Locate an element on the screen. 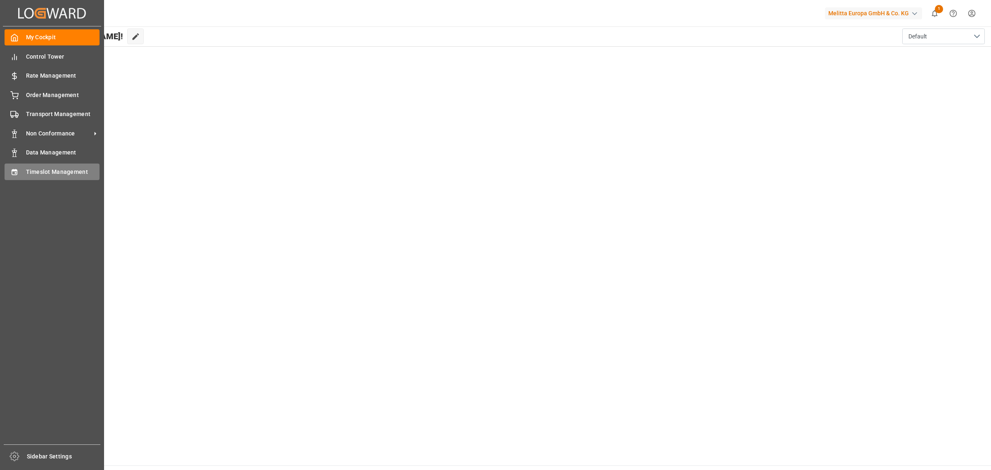 This screenshot has height=470, width=991. span: Data Management is located at coordinates (63, 152).